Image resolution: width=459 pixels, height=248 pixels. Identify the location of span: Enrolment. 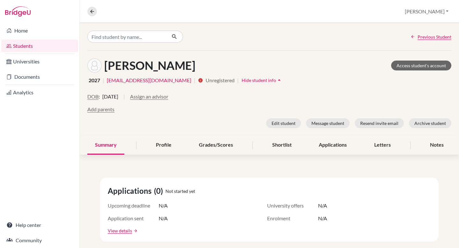
(293, 218).